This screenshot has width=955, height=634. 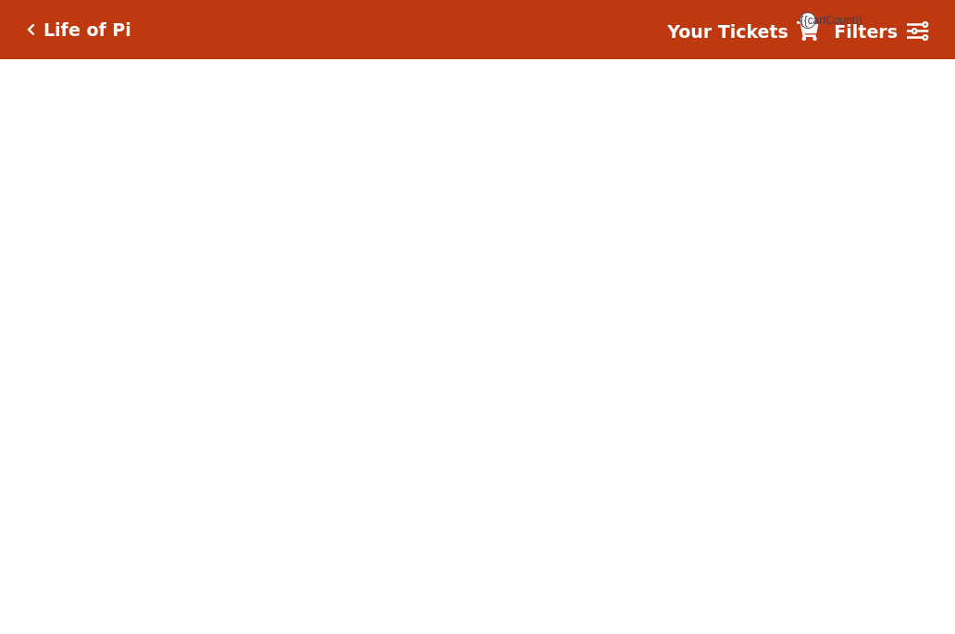 What do you see at coordinates (881, 31) in the screenshot?
I see `a: Filters` at bounding box center [881, 31].